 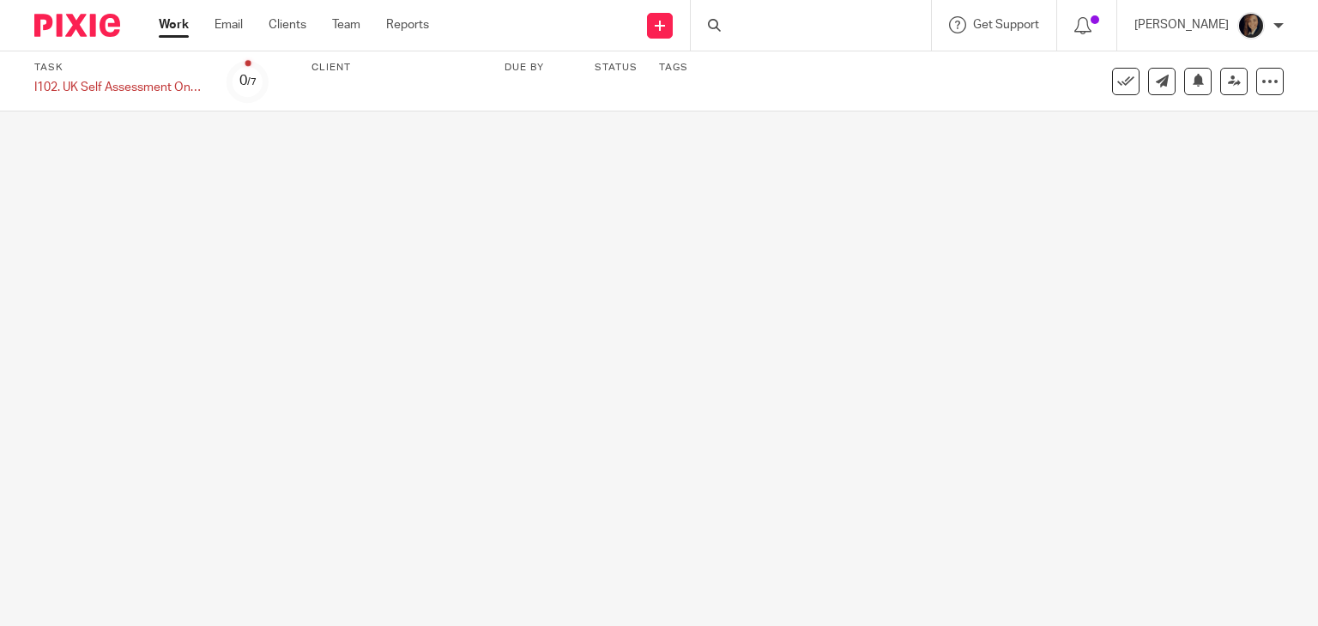 What do you see at coordinates (287, 25) in the screenshot?
I see `a: Clients` at bounding box center [287, 25].